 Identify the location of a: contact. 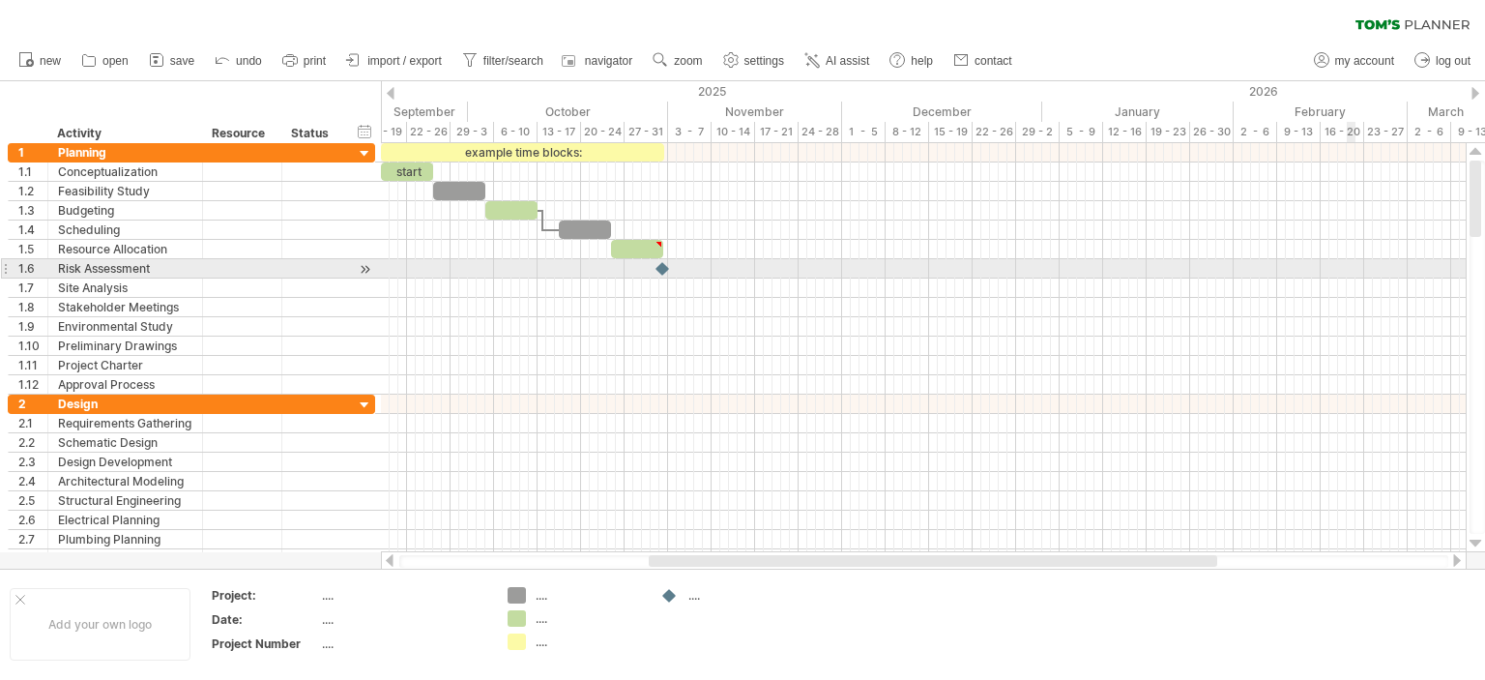
(983, 61).